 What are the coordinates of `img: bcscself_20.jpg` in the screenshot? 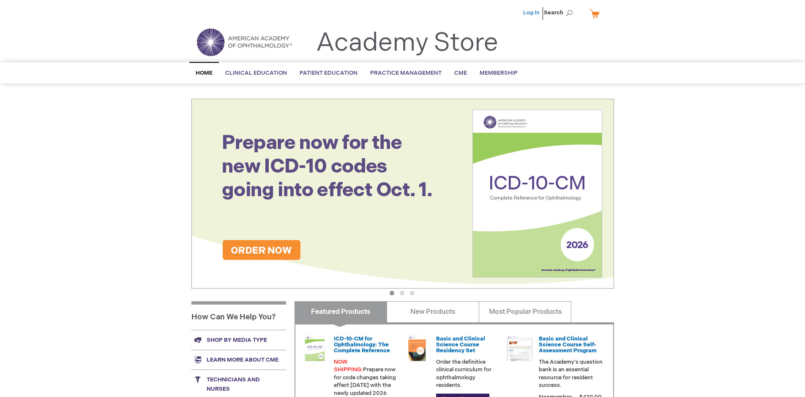 It's located at (520, 349).